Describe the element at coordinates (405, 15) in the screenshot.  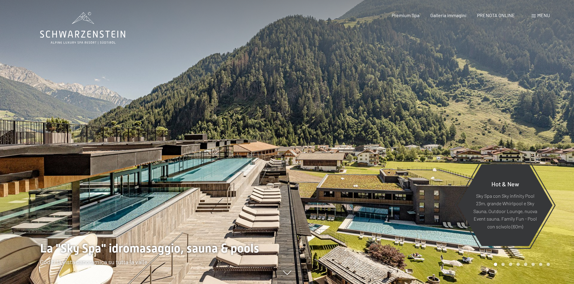
I see `a: Premium Spa` at that location.